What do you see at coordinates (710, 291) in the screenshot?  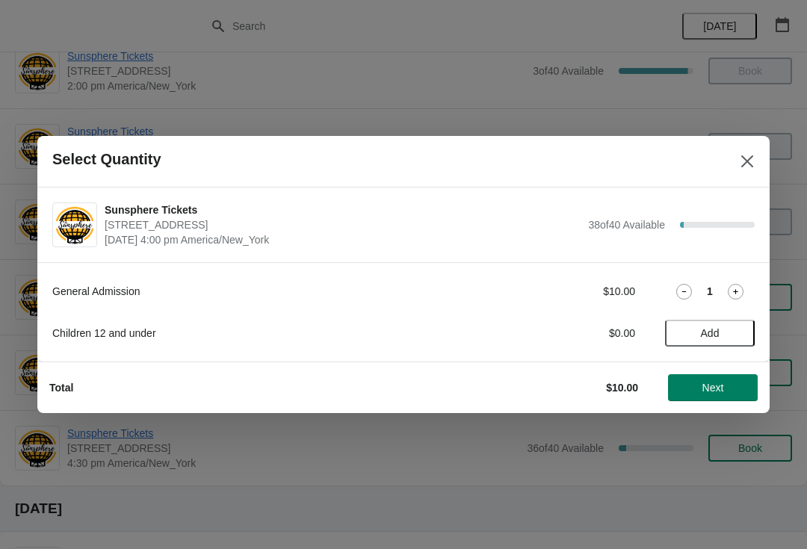 I see `strong: 1` at bounding box center [710, 291].